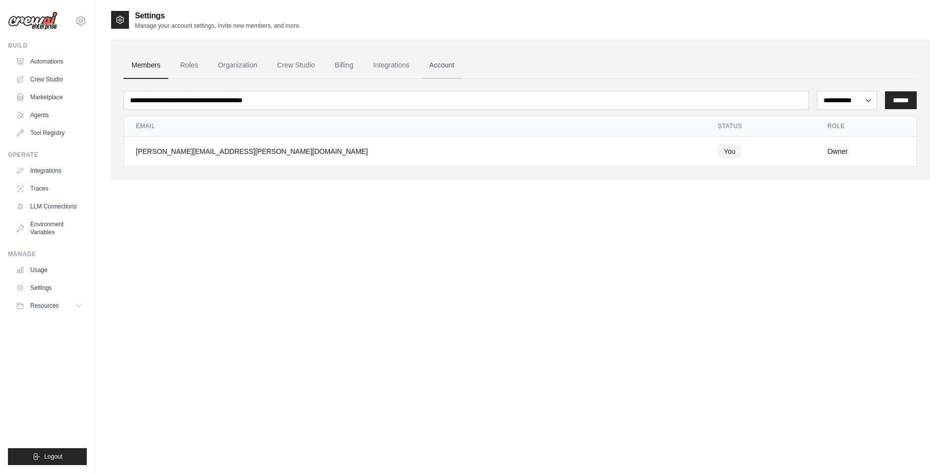  Describe the element at coordinates (415, 126) in the screenshot. I see `th: Email` at that location.